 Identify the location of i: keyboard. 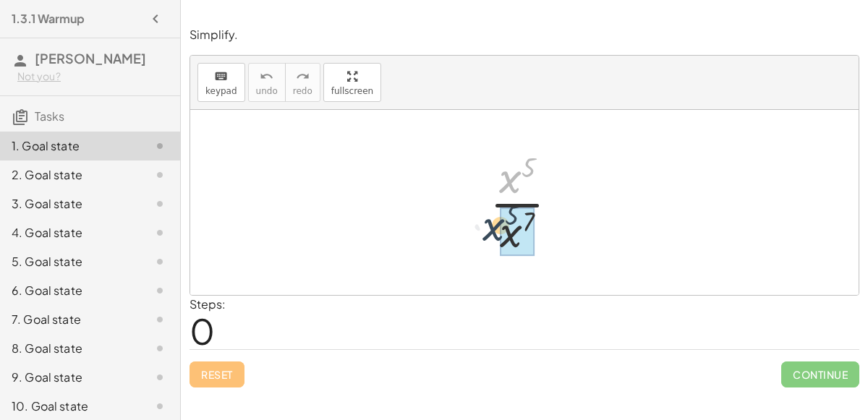
(221, 77).